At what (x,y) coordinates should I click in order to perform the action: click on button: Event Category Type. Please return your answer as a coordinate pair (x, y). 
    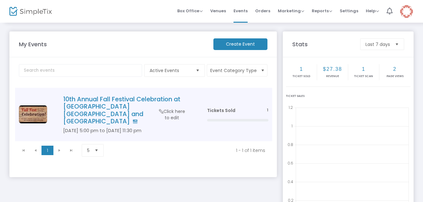
    Looking at the image, I should click on (237, 70).